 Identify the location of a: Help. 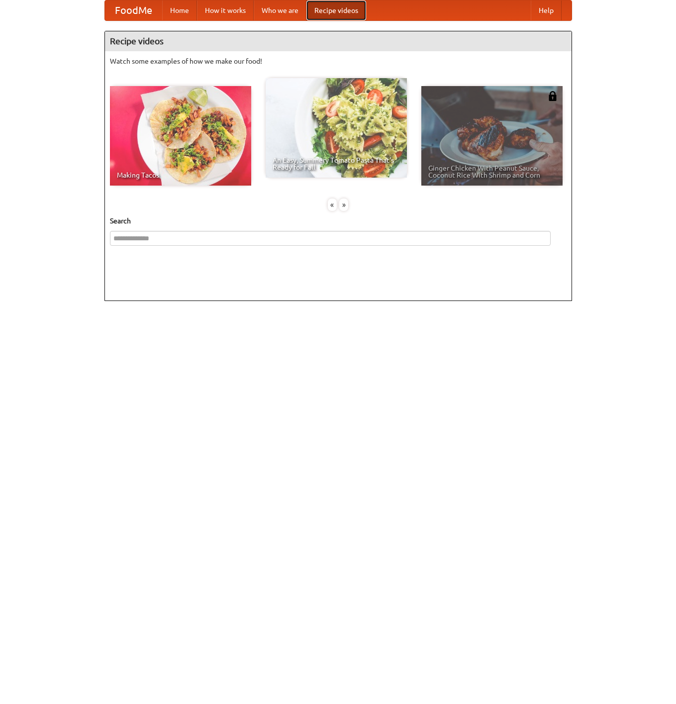
(546, 10).